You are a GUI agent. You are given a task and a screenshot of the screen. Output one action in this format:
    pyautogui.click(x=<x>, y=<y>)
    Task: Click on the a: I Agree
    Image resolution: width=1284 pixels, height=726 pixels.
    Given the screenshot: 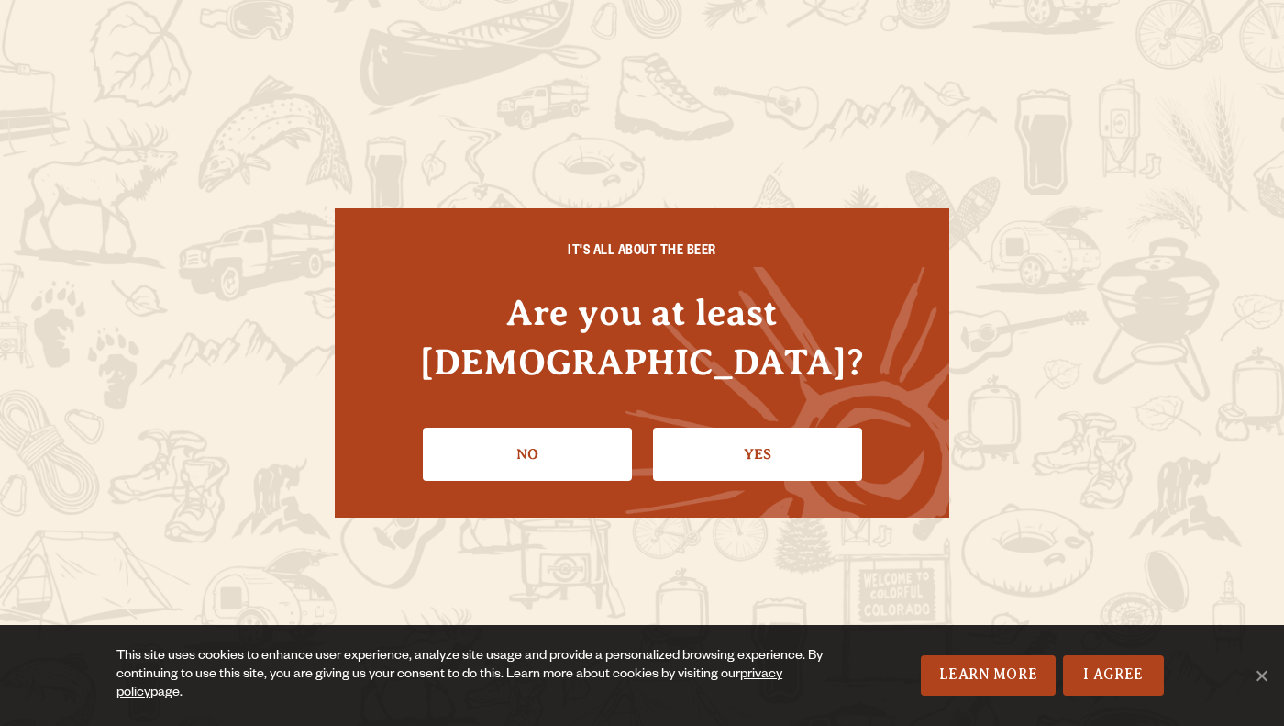 What is the action you would take?
    pyautogui.click(x=1114, y=675)
    